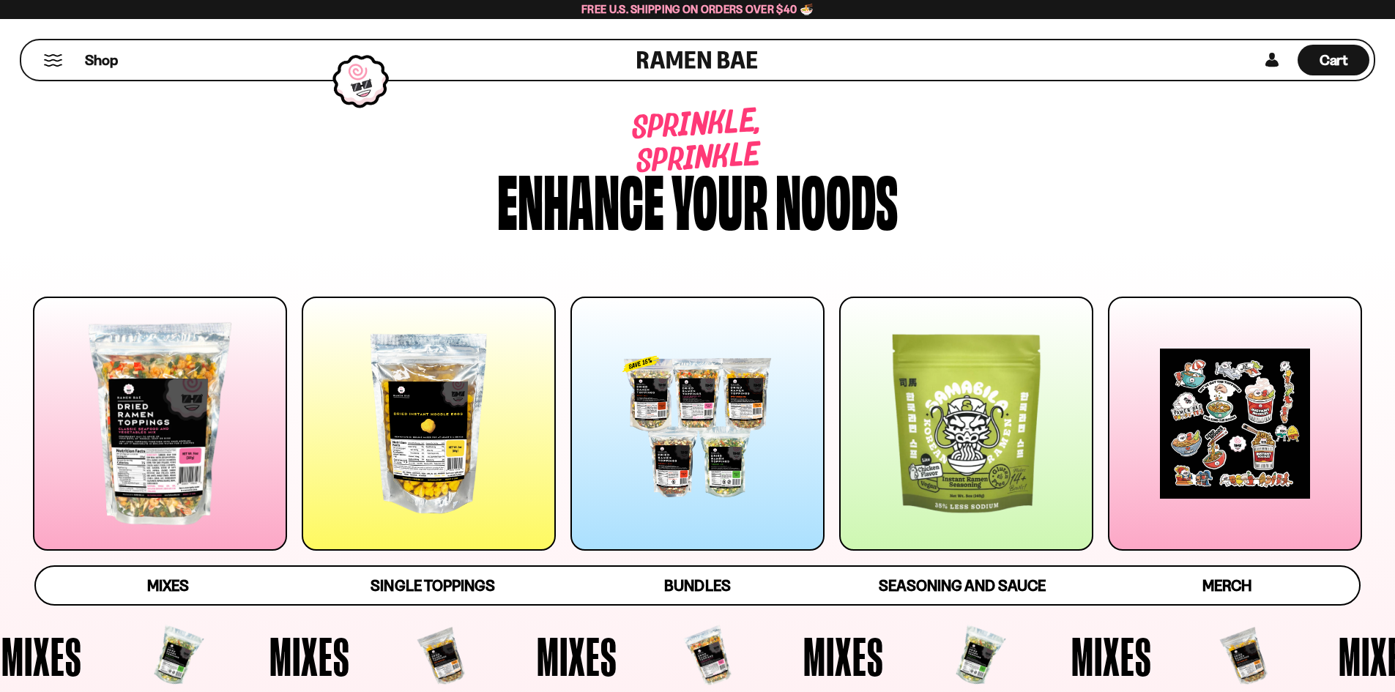 The width and height of the screenshot is (1395, 692). Describe the element at coordinates (581, 198) in the screenshot. I see `div: Enhance` at that location.